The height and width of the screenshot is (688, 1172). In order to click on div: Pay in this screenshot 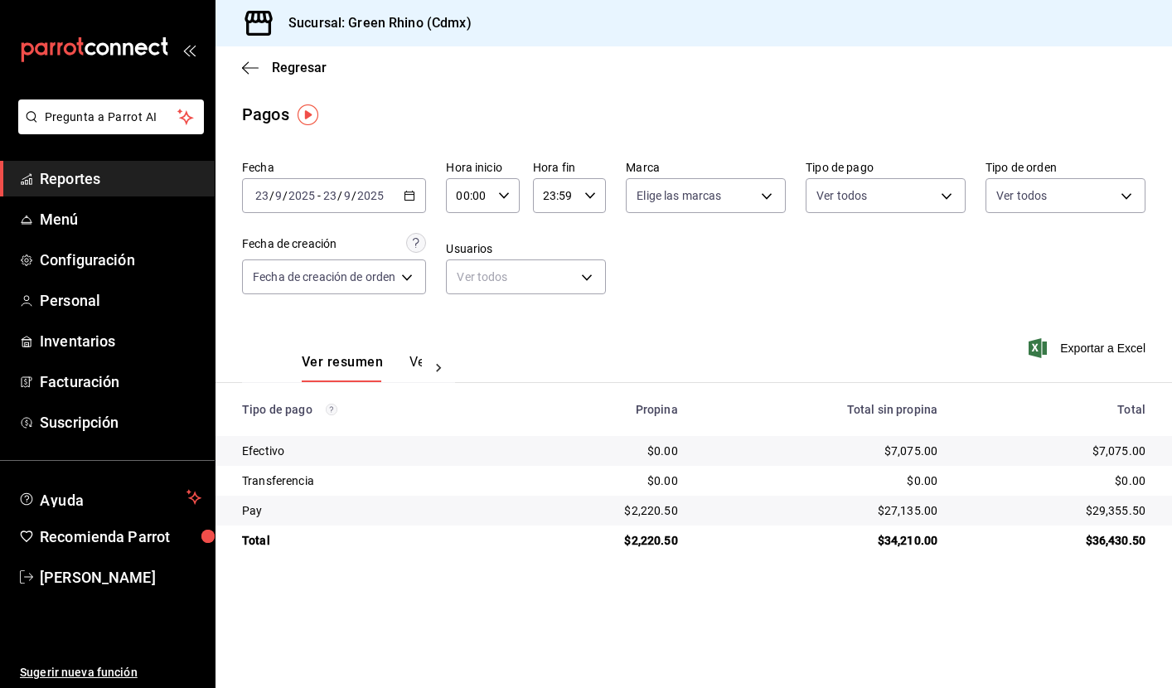, I will do `click(371, 511)`.